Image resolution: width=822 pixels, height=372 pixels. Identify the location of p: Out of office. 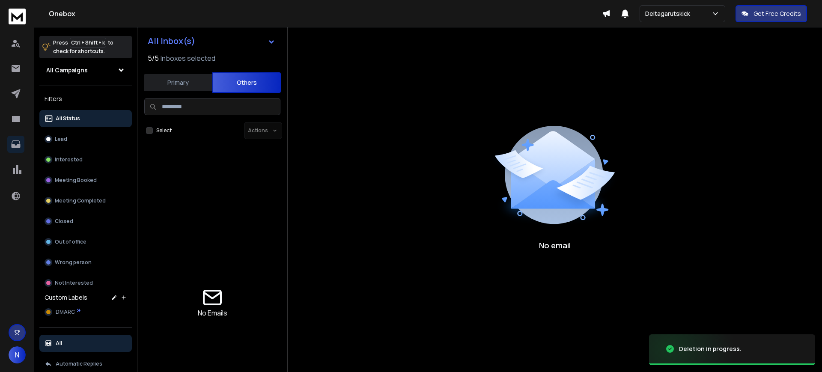
(71, 242).